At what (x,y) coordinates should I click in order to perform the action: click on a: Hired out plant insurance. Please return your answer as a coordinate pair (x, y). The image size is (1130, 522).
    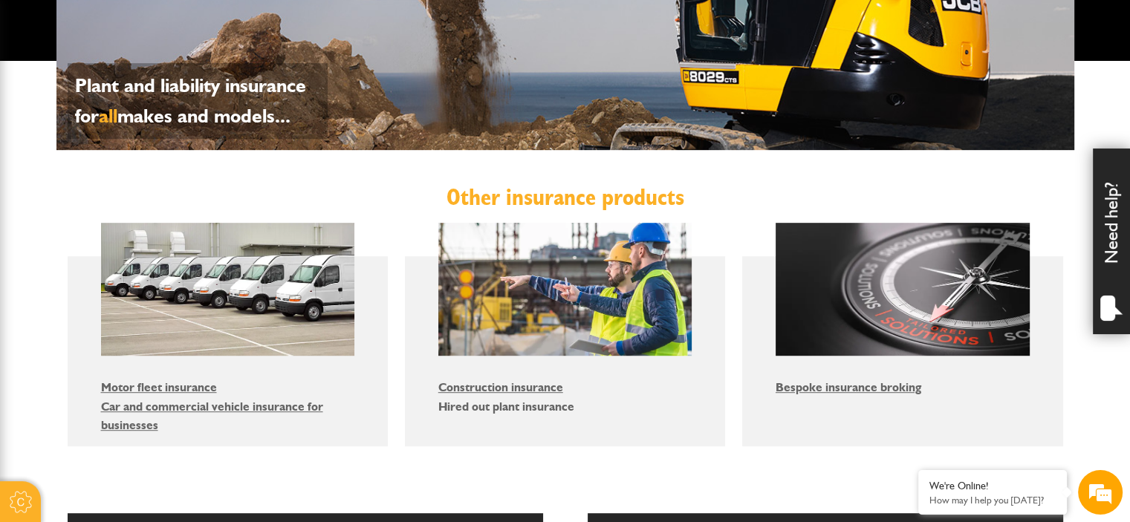
    Looking at the image, I should click on (506, 407).